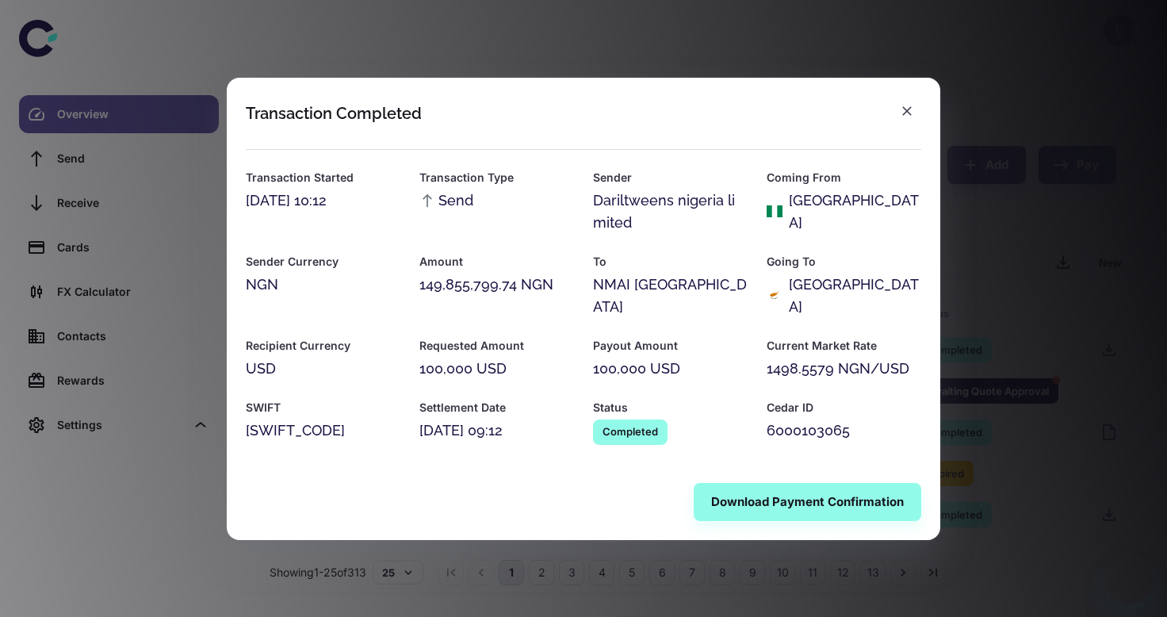  What do you see at coordinates (323, 262) in the screenshot?
I see `h6: Sender Currency` at bounding box center [323, 262].